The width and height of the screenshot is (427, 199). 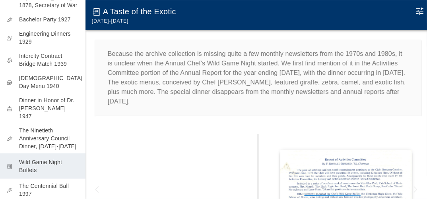 What do you see at coordinates (10, 109) in the screenshot?
I see `span: cake` at bounding box center [10, 109].